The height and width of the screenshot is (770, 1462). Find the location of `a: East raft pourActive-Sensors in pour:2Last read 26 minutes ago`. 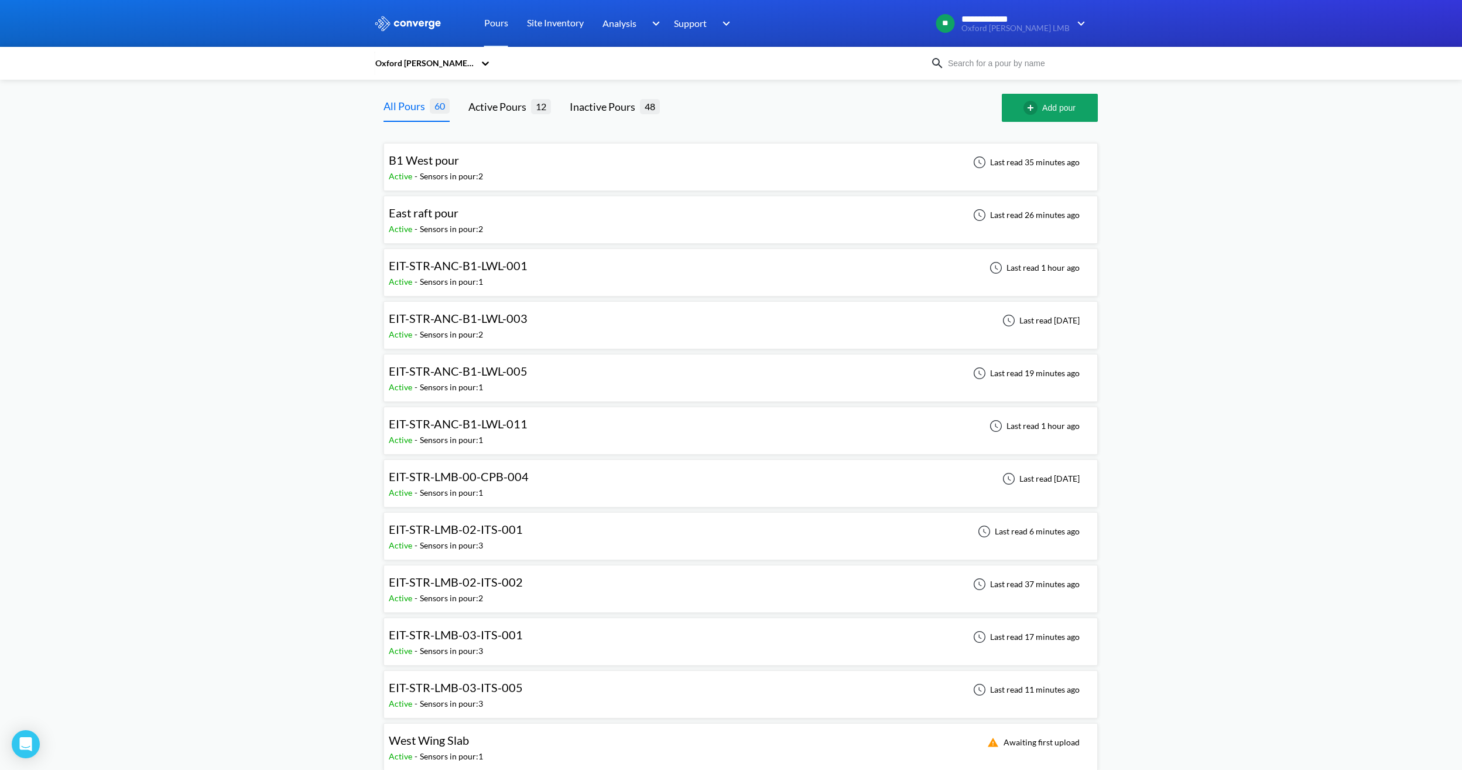

a: East raft pourActive-Sensors in pour:2Last read 26 minutes ago is located at coordinates (741, 214).